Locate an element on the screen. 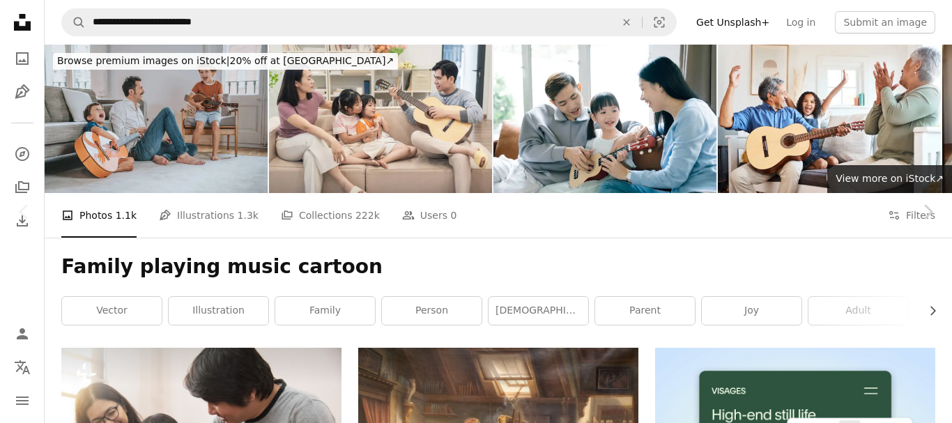 The height and width of the screenshot is (423, 952). a: Collections 222k is located at coordinates (330, 215).